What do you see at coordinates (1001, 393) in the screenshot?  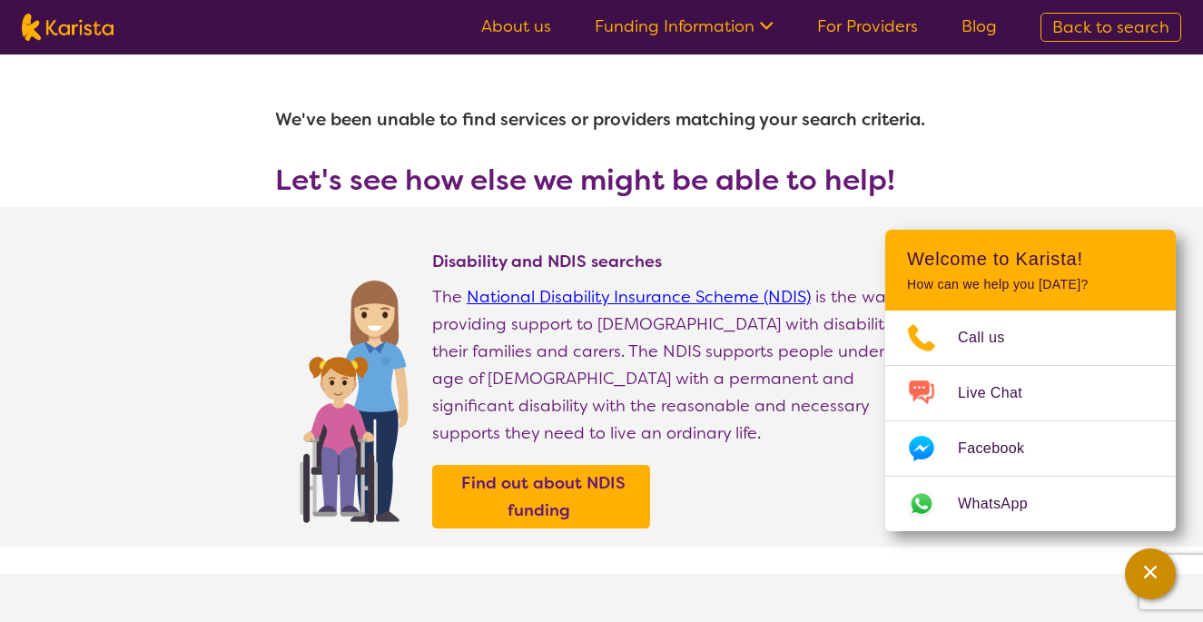 I see `span: Live Chat` at bounding box center [1001, 393].